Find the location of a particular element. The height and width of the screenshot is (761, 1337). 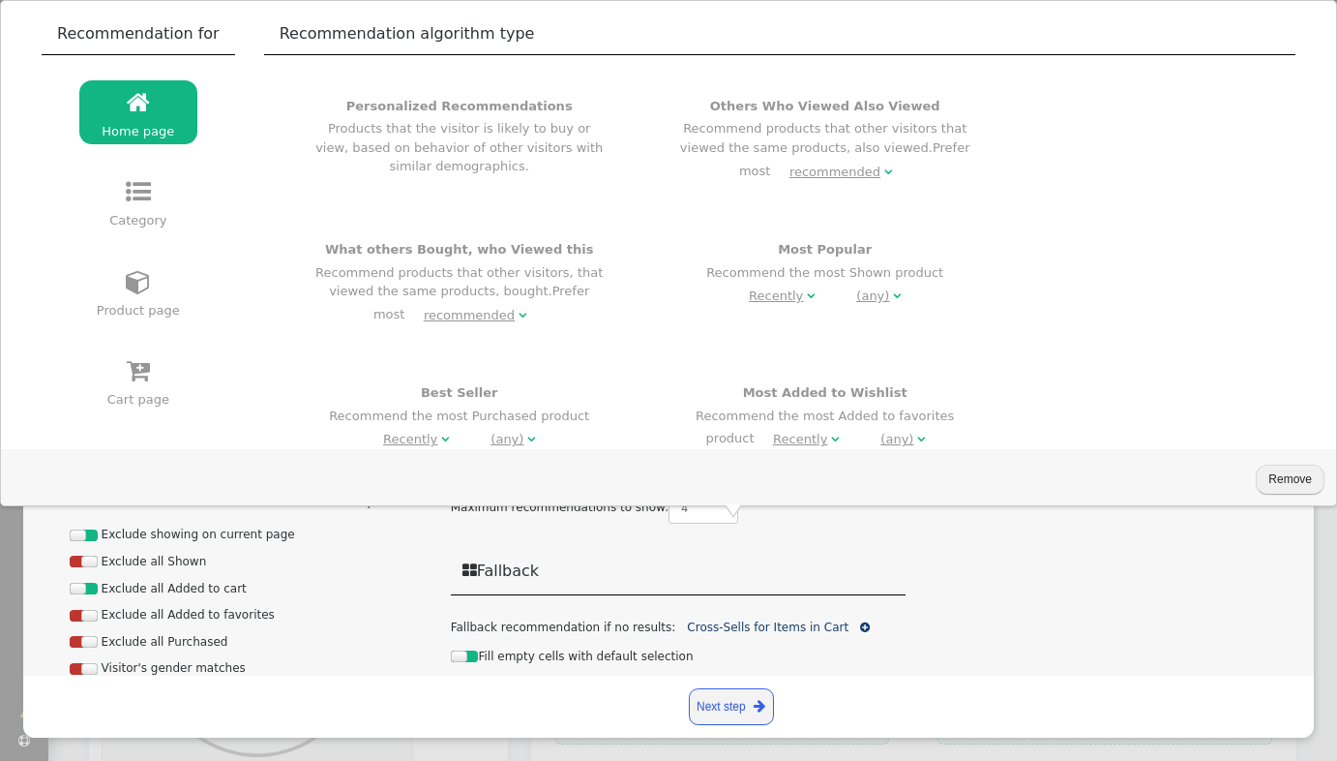

div: Fallback recommendation if no results: is located at coordinates (678, 621).